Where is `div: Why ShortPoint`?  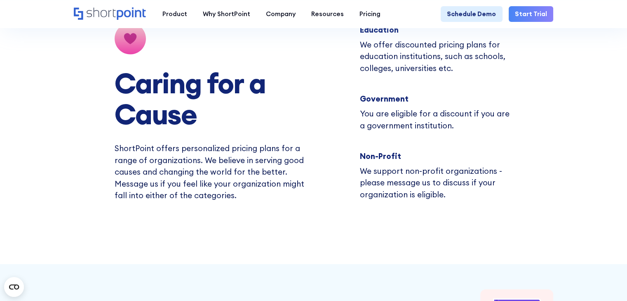 div: Why ShortPoint is located at coordinates (226, 14).